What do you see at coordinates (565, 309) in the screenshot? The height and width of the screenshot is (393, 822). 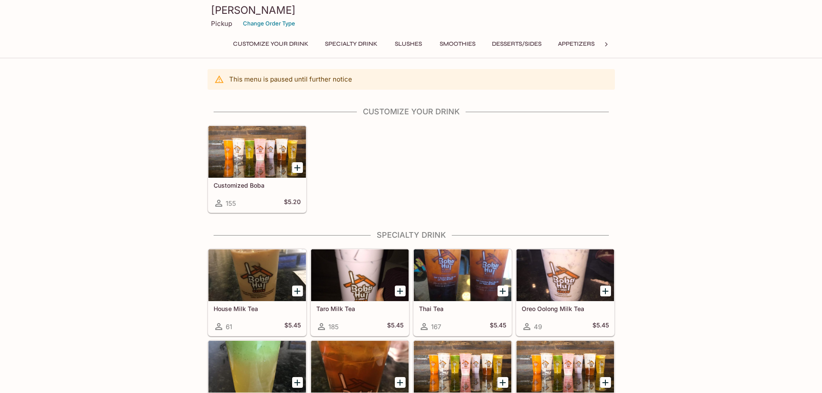 I see `h5: Oreo Oolong Milk Tea` at bounding box center [565, 309].